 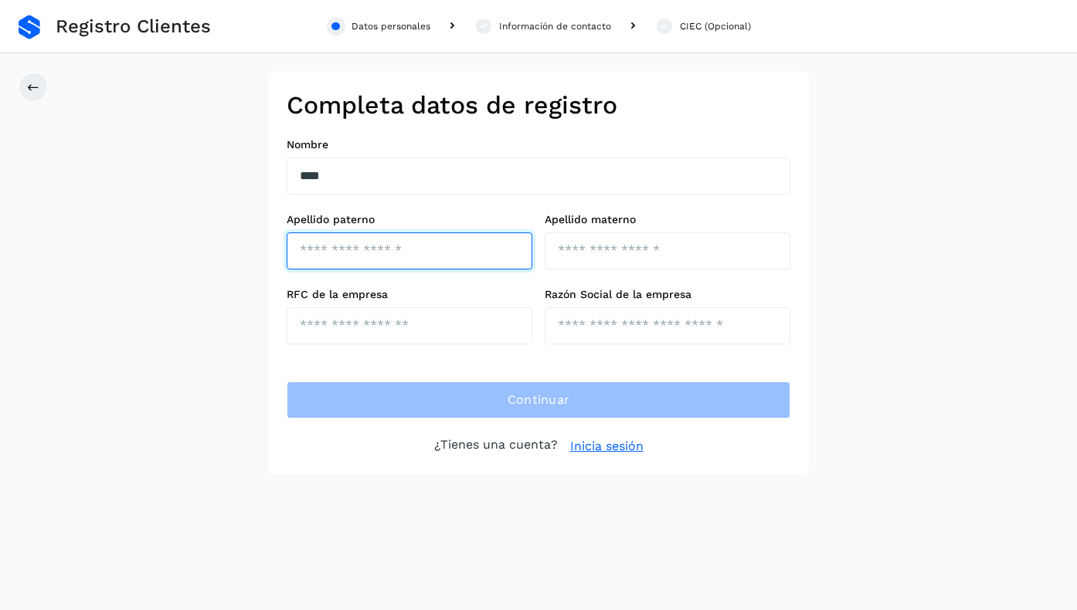 What do you see at coordinates (133, 26) in the screenshot?
I see `span: Registro Clientes` at bounding box center [133, 26].